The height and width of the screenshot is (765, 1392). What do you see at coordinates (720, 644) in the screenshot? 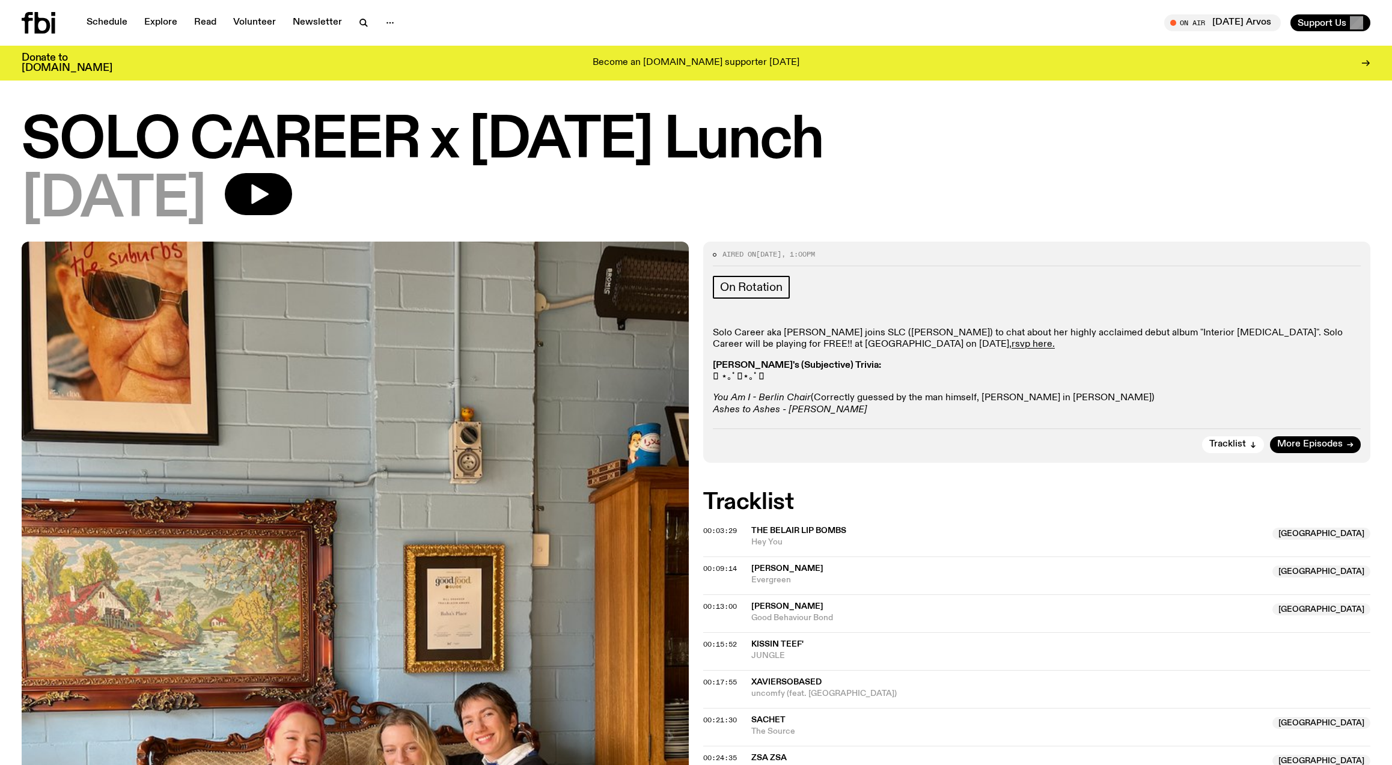
I see `button: 00:15:52` at bounding box center [720, 644].